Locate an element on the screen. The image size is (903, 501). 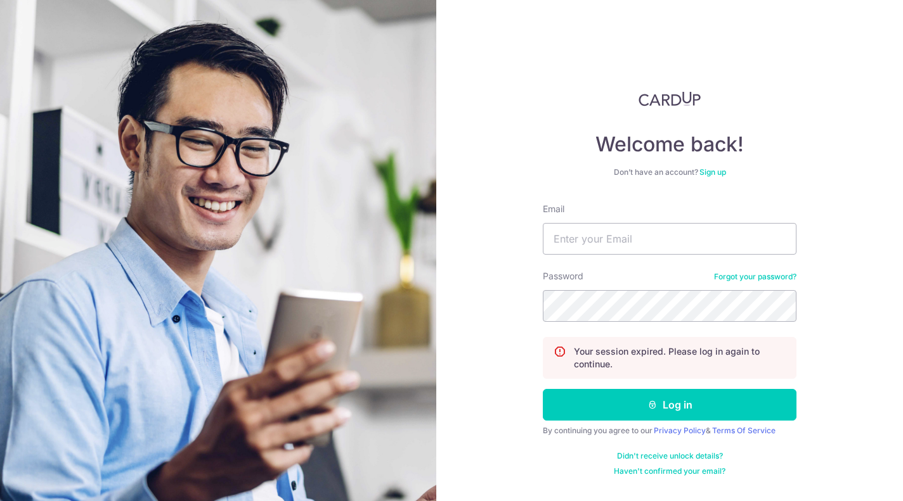
p: Your session expired. Please log in again to continue. is located at coordinates (679, 358).